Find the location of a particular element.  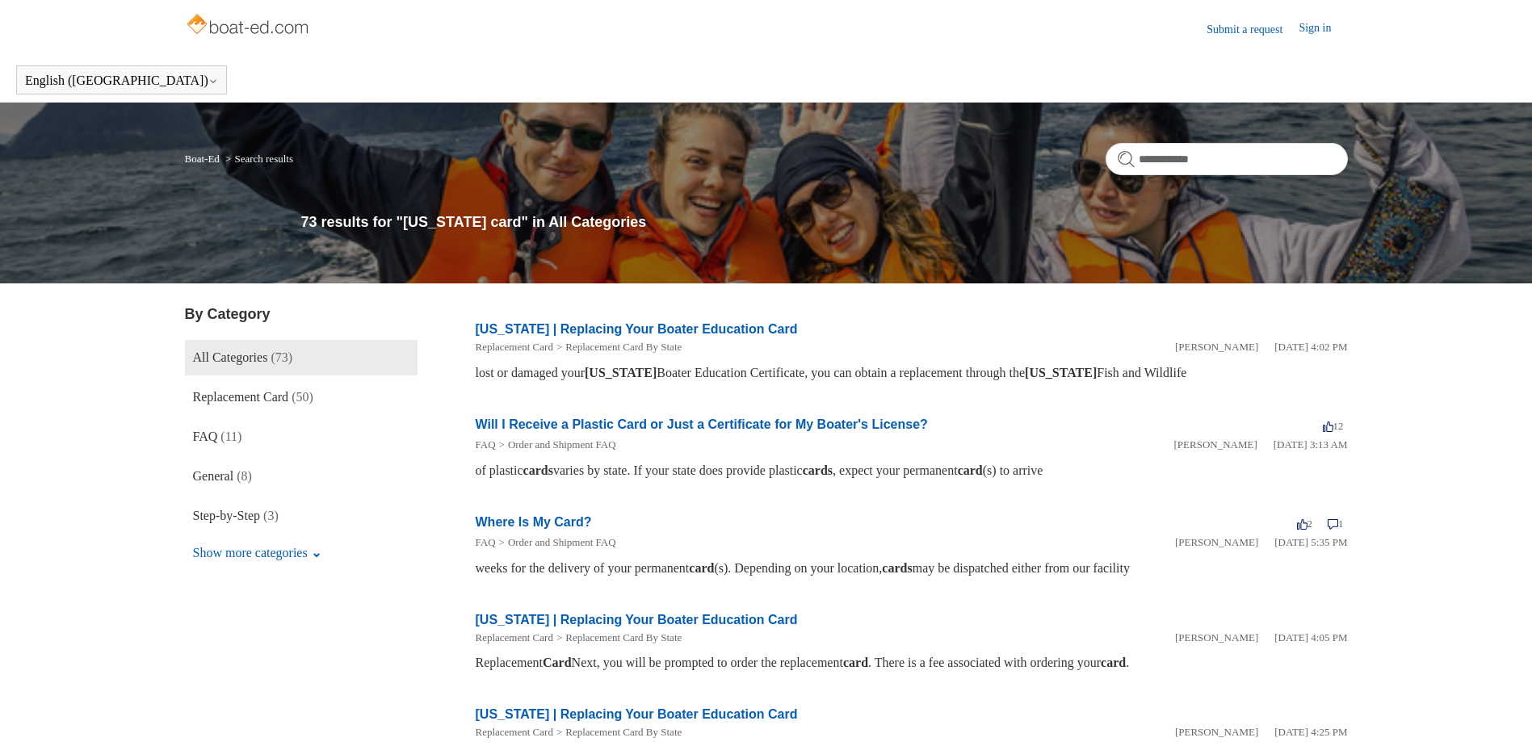

div: Replacement Next, you will be prompted to order the replacement . There is a fee associated with ... is located at coordinates (912, 663).